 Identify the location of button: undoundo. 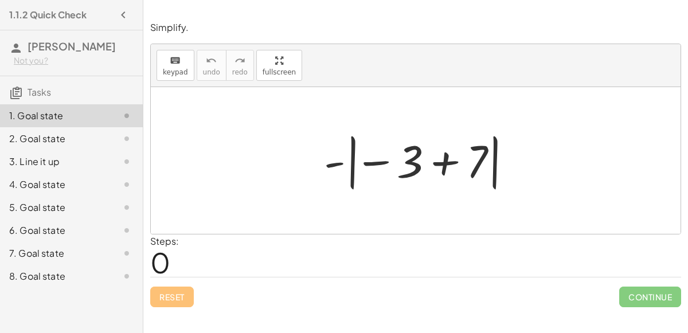
(212, 65).